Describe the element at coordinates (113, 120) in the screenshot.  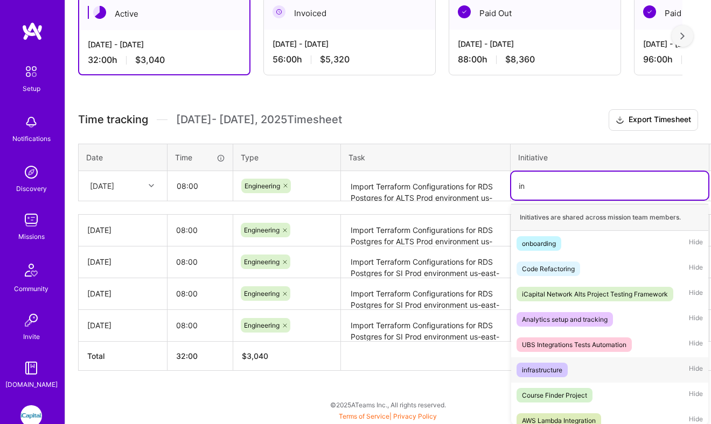
I see `span: Time tracking` at that location.